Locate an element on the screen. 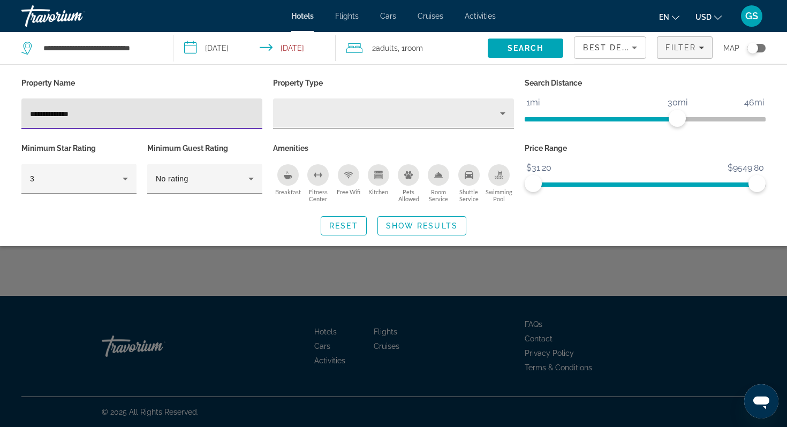 The image size is (787, 427). span: 2 is located at coordinates (385, 48).